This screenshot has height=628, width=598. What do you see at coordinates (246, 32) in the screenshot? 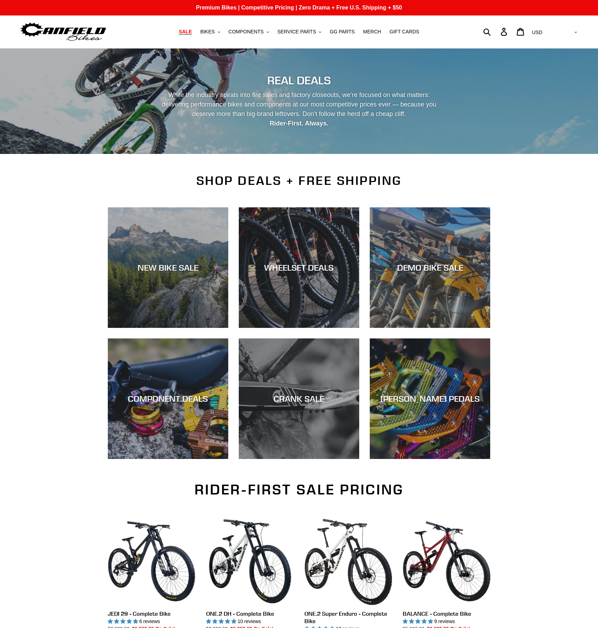
I see `span: COMPONENTS` at bounding box center [246, 32].